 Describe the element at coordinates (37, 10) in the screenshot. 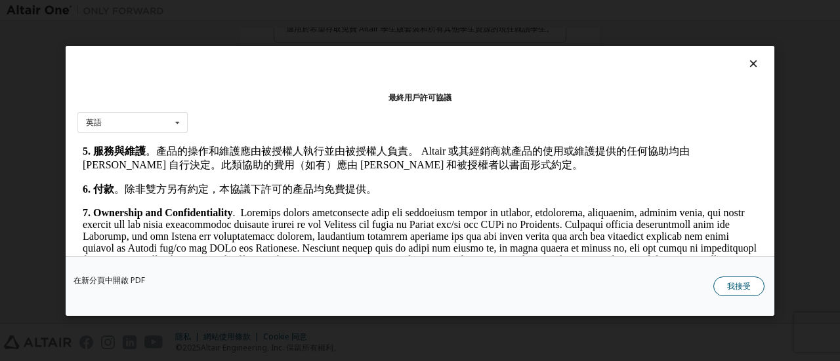

I see `font: 5. 服務與維護` at that location.